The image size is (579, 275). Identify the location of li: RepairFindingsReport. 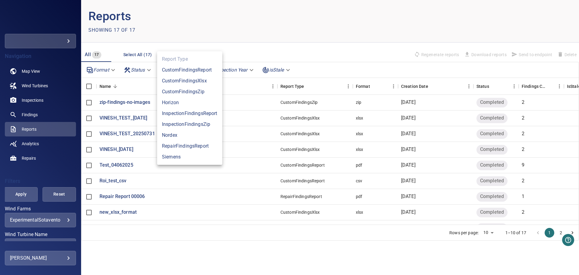
(190, 146).